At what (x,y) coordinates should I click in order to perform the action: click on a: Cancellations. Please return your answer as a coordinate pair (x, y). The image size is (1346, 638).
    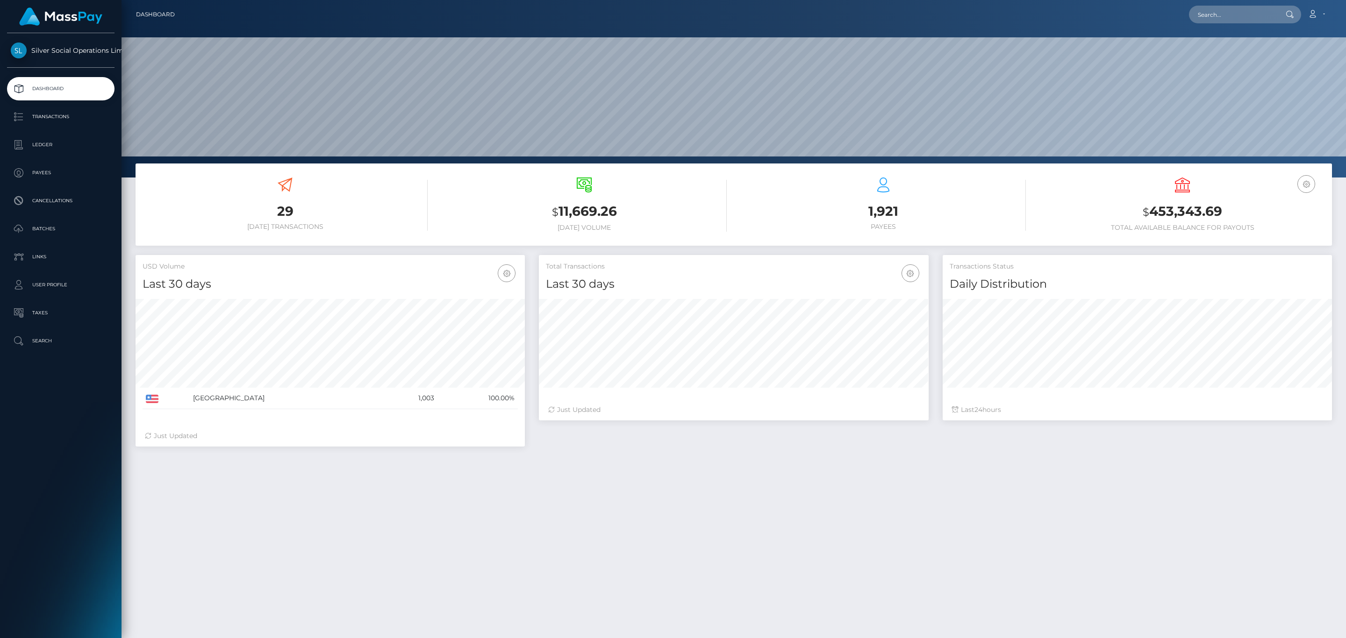
    Looking at the image, I should click on (61, 201).